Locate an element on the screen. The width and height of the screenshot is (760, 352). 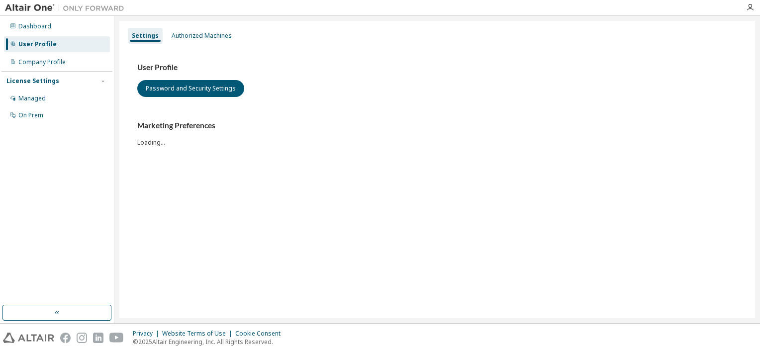
div: Privacy is located at coordinates (147, 334).